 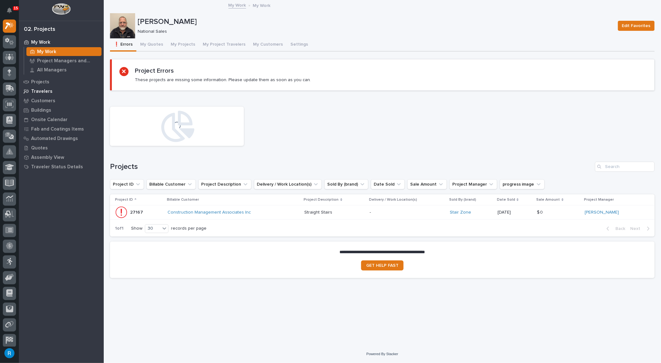 What do you see at coordinates (506, 200) in the screenshot?
I see `p: Date Sold` at bounding box center [506, 200].